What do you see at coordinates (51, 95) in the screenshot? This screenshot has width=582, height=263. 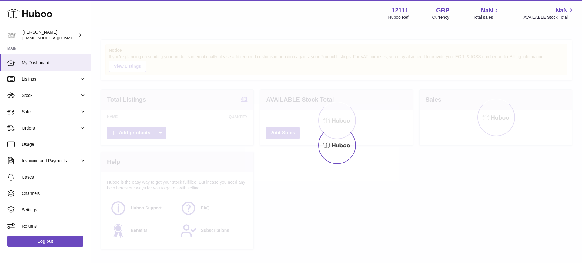 I see `span: Stock` at bounding box center [51, 95].